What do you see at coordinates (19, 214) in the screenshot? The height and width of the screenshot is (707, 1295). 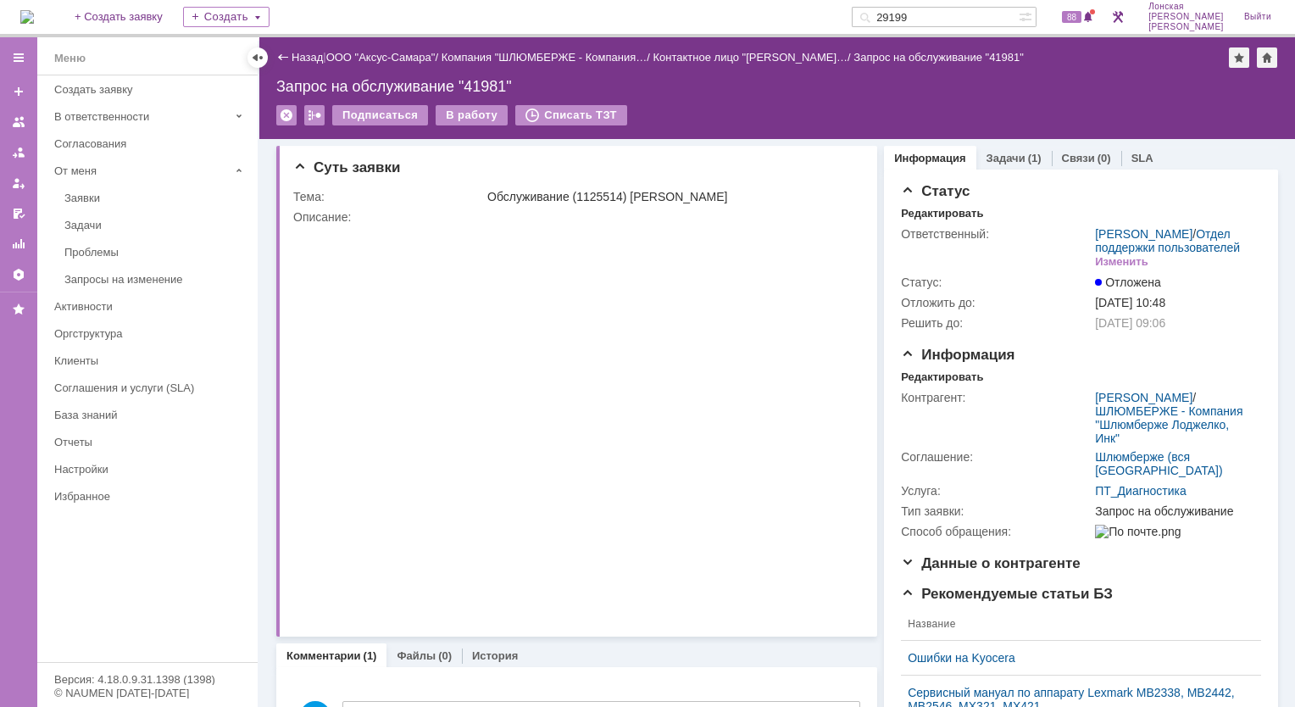 I see `a: Мои согласования` at bounding box center [19, 214].